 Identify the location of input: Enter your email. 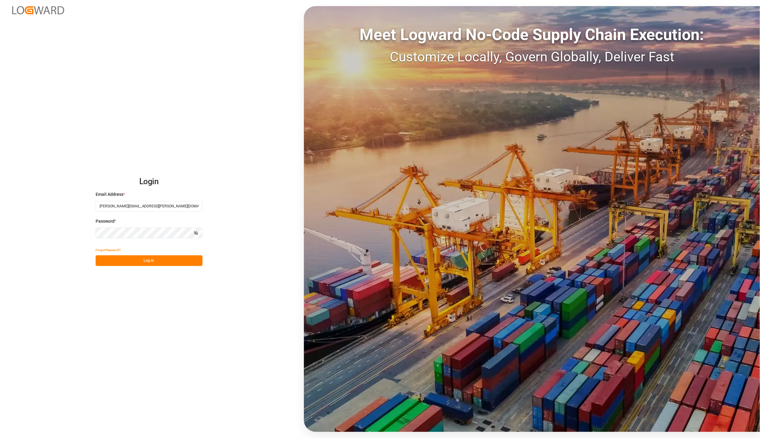
(149, 206).